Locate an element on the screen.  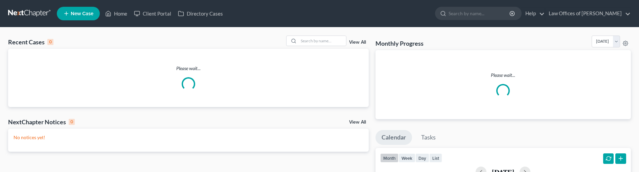
a: Help is located at coordinates (533, 14).